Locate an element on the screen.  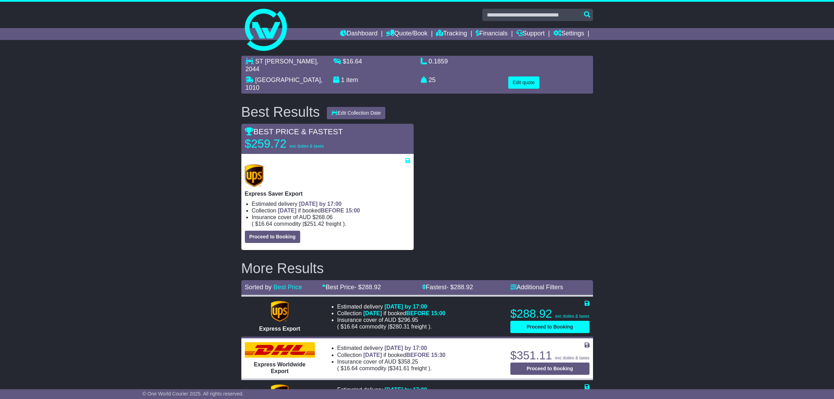
span: item is located at coordinates (353, 80).